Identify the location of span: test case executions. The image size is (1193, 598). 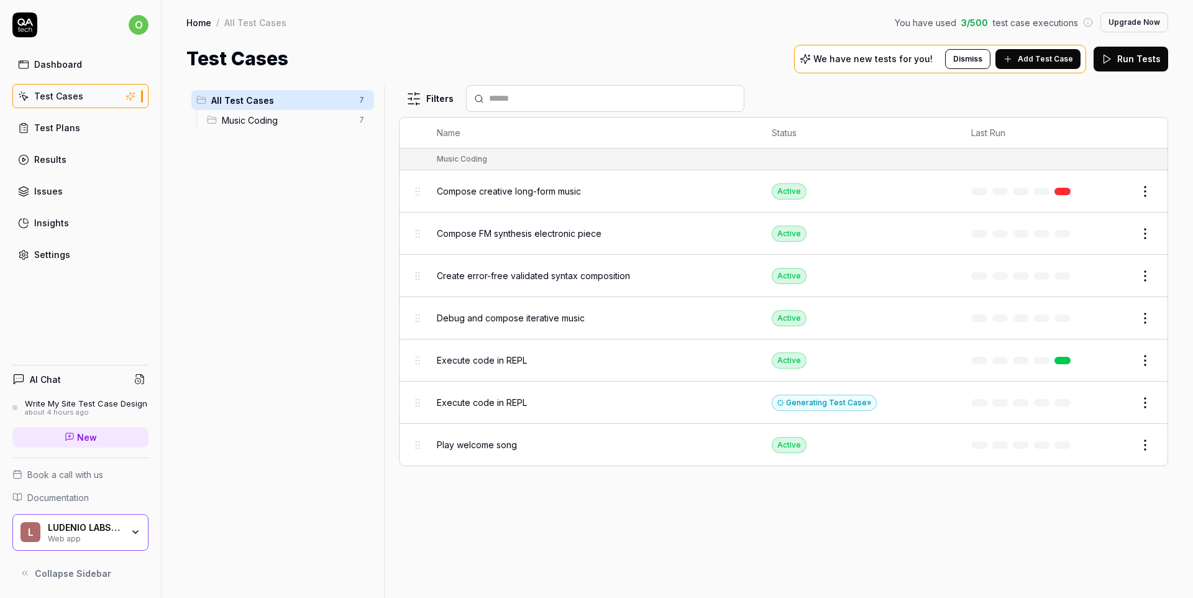
(1035, 22).